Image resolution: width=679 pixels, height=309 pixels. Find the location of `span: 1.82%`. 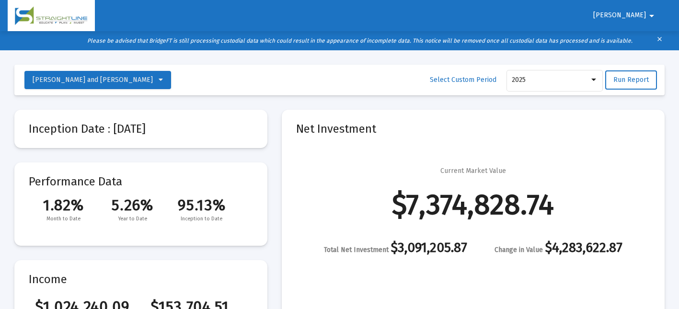

span: 1.82% is located at coordinates (63, 205).